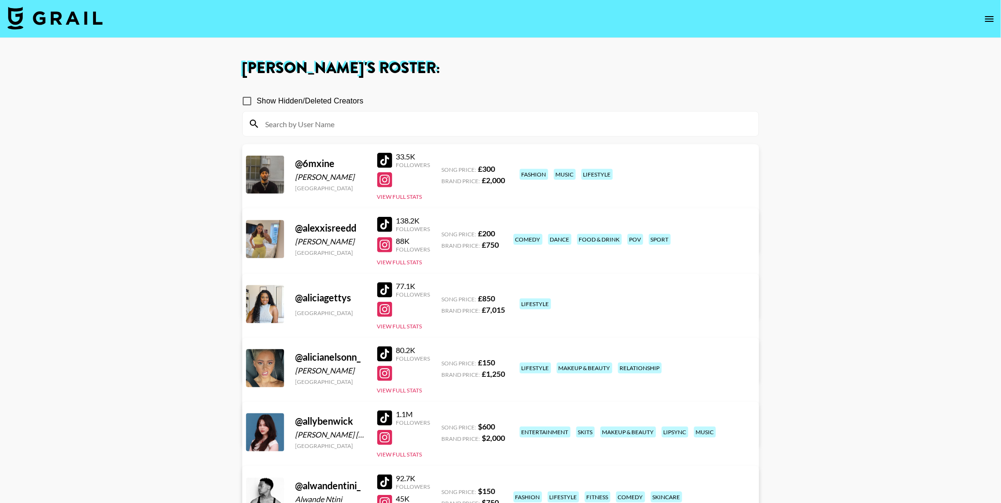  What do you see at coordinates (331, 421) in the screenshot?
I see `div: @ allybenwick` at bounding box center [331, 421].